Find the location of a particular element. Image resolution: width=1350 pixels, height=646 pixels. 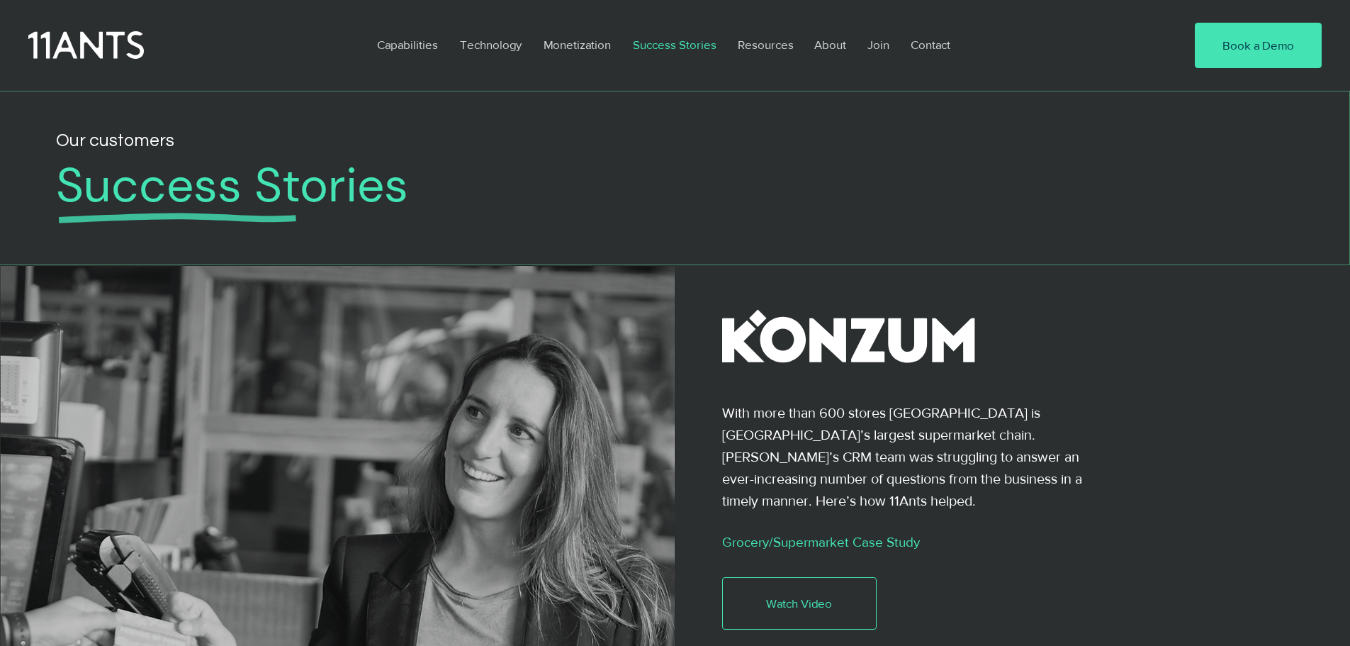

a: Join is located at coordinates (878, 45).